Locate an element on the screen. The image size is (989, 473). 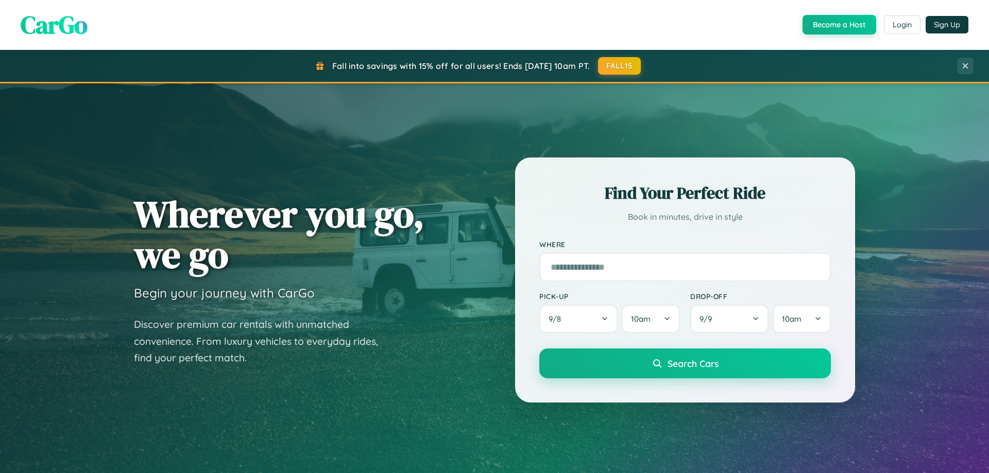
button: Become a Host is located at coordinates (839, 25).